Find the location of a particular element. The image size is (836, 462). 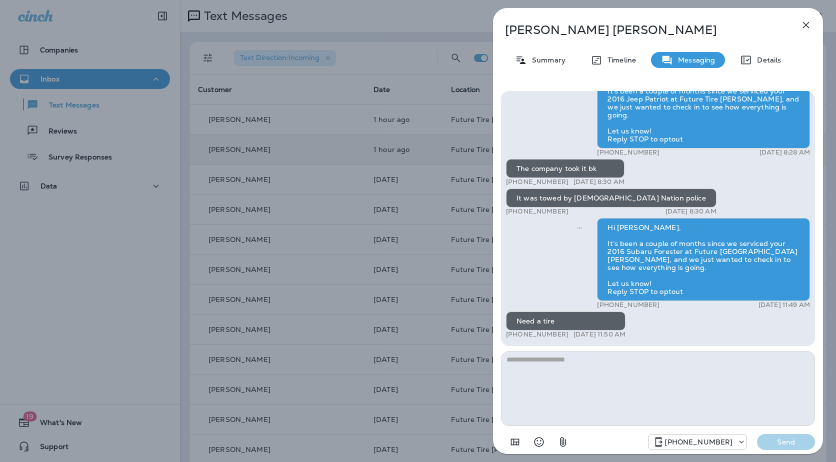

div: +1 (928) 232-1970 is located at coordinates (697, 442).